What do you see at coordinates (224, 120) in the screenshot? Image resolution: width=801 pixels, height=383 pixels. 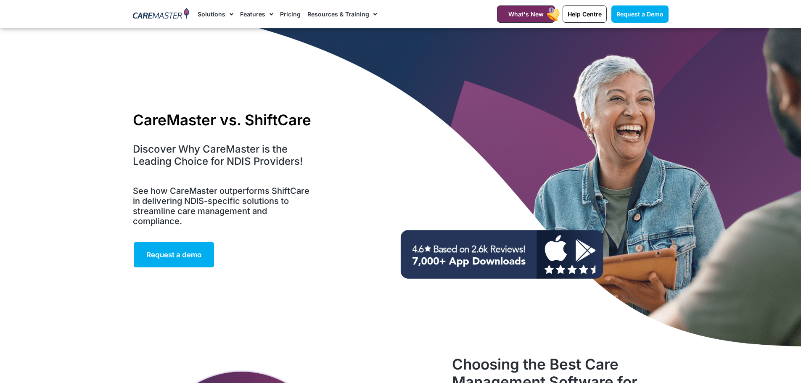 I see `h1: CareMaster vs. ShiftCare` at bounding box center [224, 120].